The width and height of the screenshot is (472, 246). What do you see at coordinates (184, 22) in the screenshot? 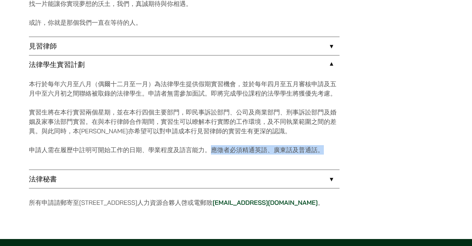
I see `p: 或許，你就是那個我們一直在等待的人。` at bounding box center [184, 22].